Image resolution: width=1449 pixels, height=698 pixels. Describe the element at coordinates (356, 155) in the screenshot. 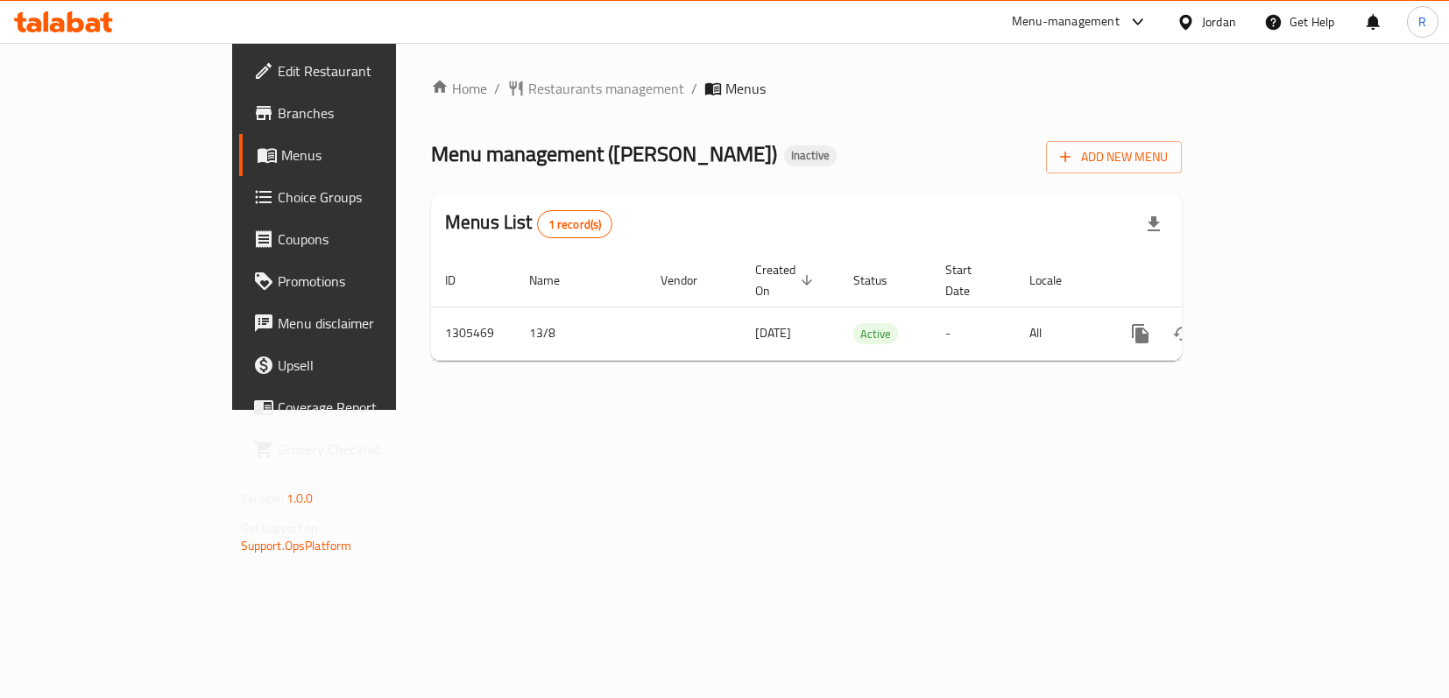

I see `a: Menus` at that location.